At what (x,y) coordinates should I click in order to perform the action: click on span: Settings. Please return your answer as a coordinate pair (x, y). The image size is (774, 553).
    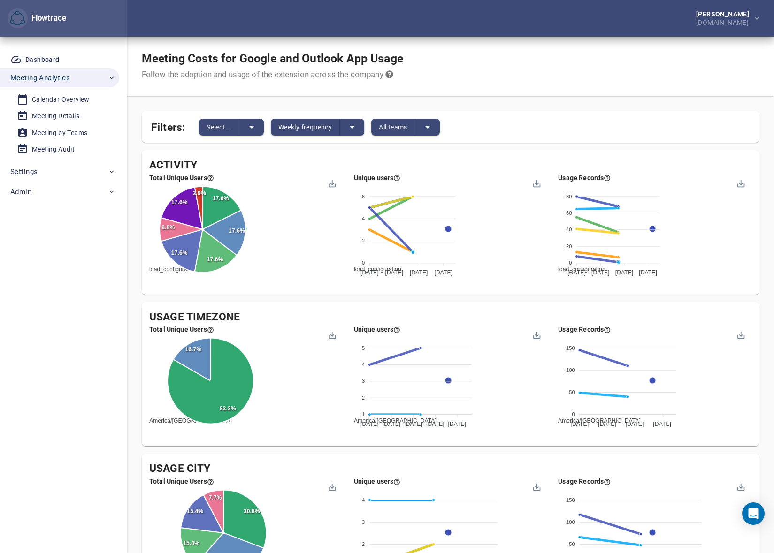
    Looking at the image, I should click on (24, 172).